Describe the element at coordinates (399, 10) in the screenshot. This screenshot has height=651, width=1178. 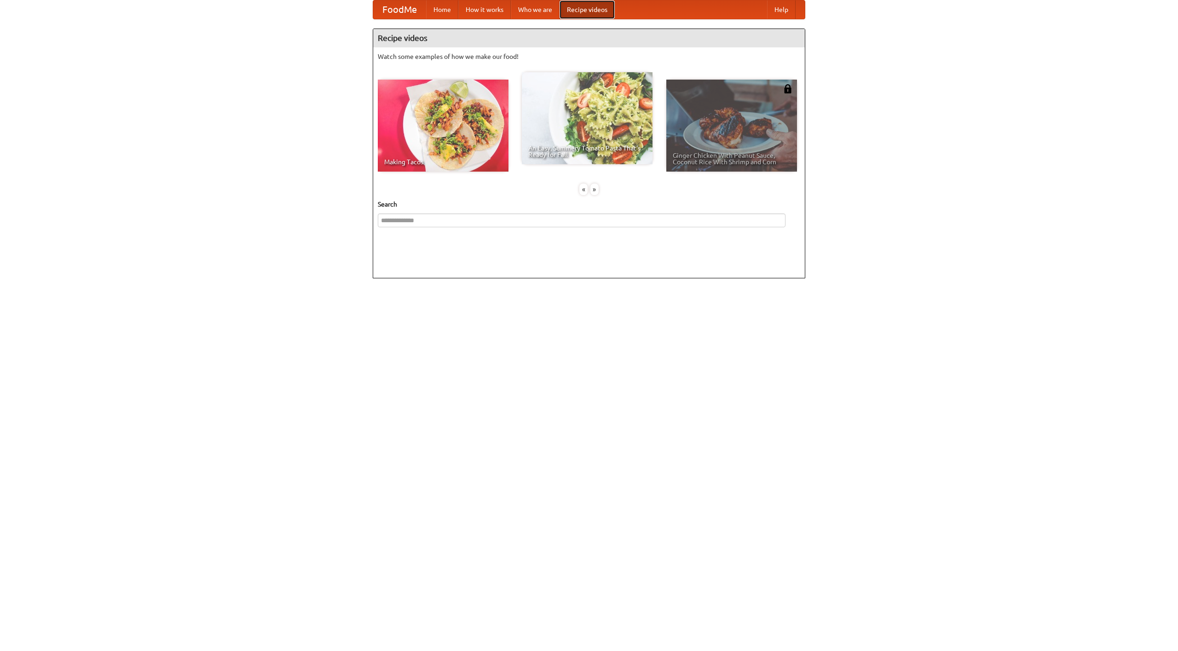
I see `a: FoodMe` at that location.